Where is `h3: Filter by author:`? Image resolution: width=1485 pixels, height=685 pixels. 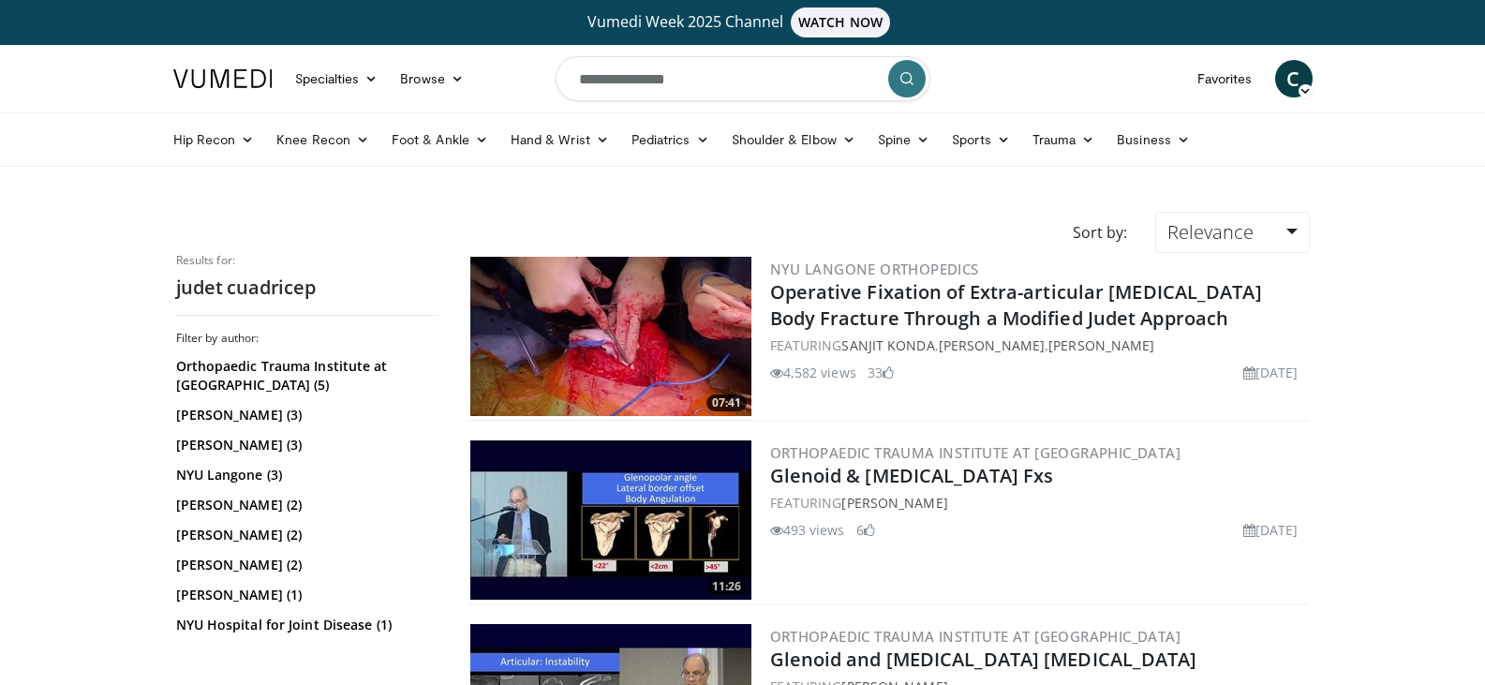 h3: Filter by author: is located at coordinates (307, 338).